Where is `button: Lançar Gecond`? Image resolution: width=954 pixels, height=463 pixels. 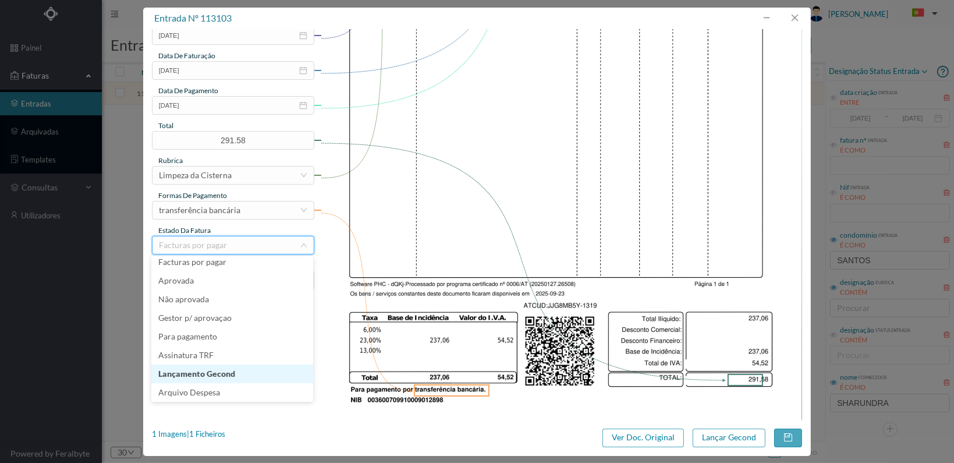
button: Lançar Gecond is located at coordinates (728, 438).